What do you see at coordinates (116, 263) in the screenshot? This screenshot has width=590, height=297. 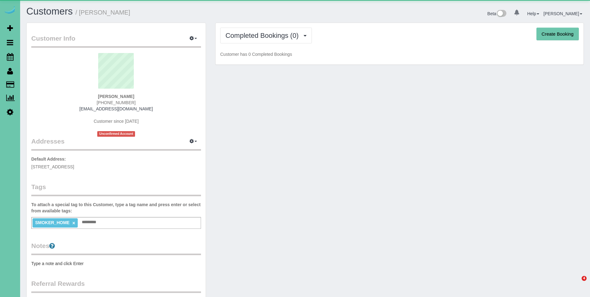 I see `pre: Type a note and click Enter` at bounding box center [116, 263].